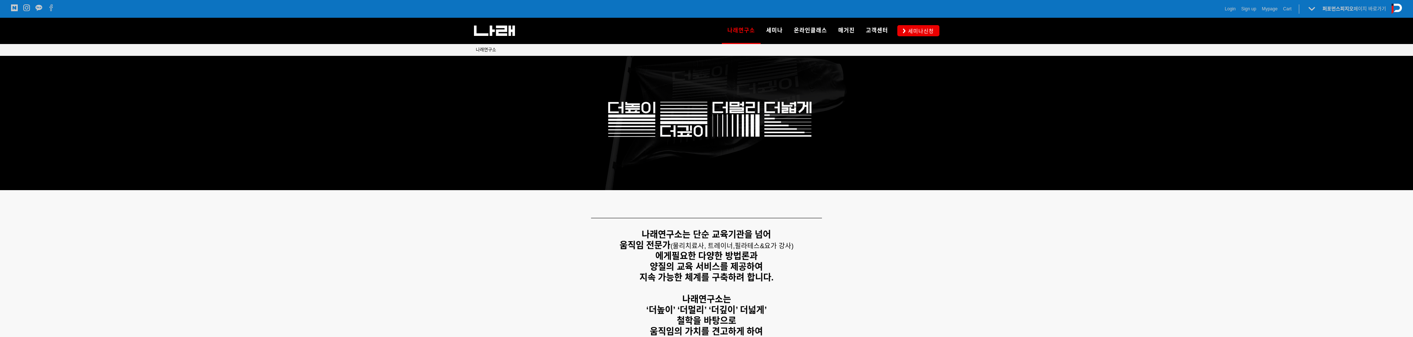  Describe the element at coordinates (810, 31) in the screenshot. I see `a: 온라인클래스` at that location.